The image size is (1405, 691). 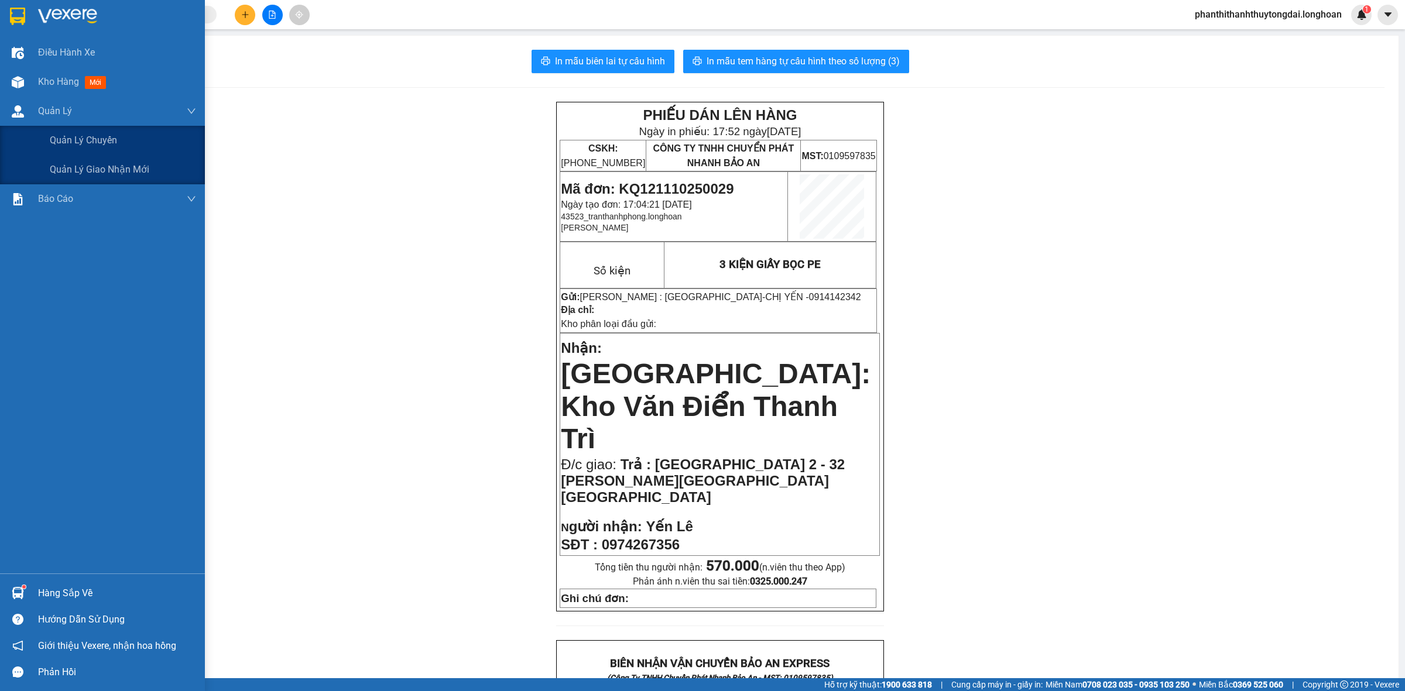 I want to click on span: question-circle, so click(x=18, y=619).